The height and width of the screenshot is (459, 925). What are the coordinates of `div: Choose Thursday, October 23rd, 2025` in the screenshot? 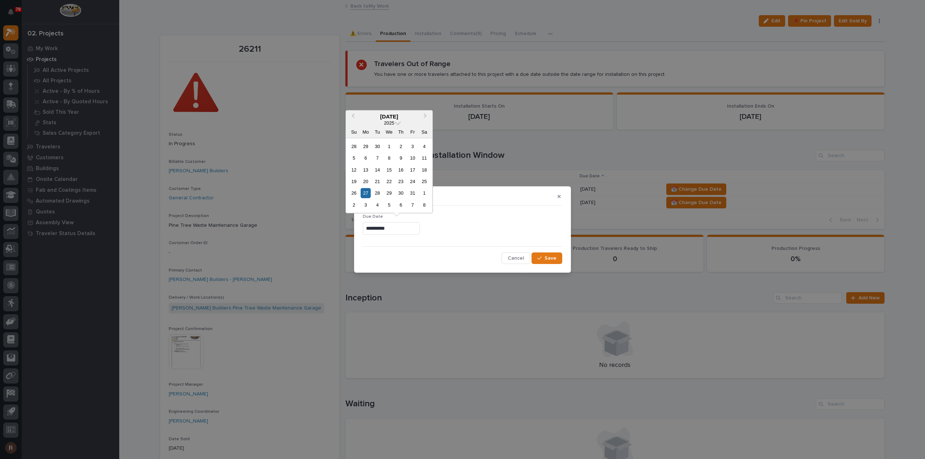 It's located at (401, 181).